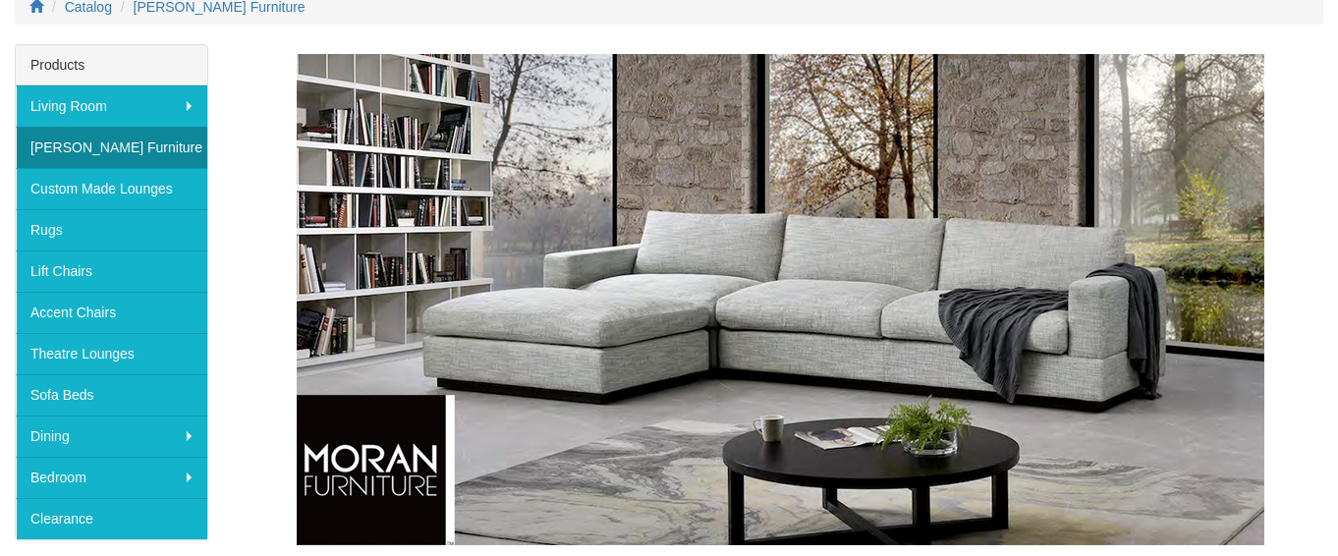 This screenshot has height=556, width=1338. I want to click on a: Lift Chairs, so click(111, 271).